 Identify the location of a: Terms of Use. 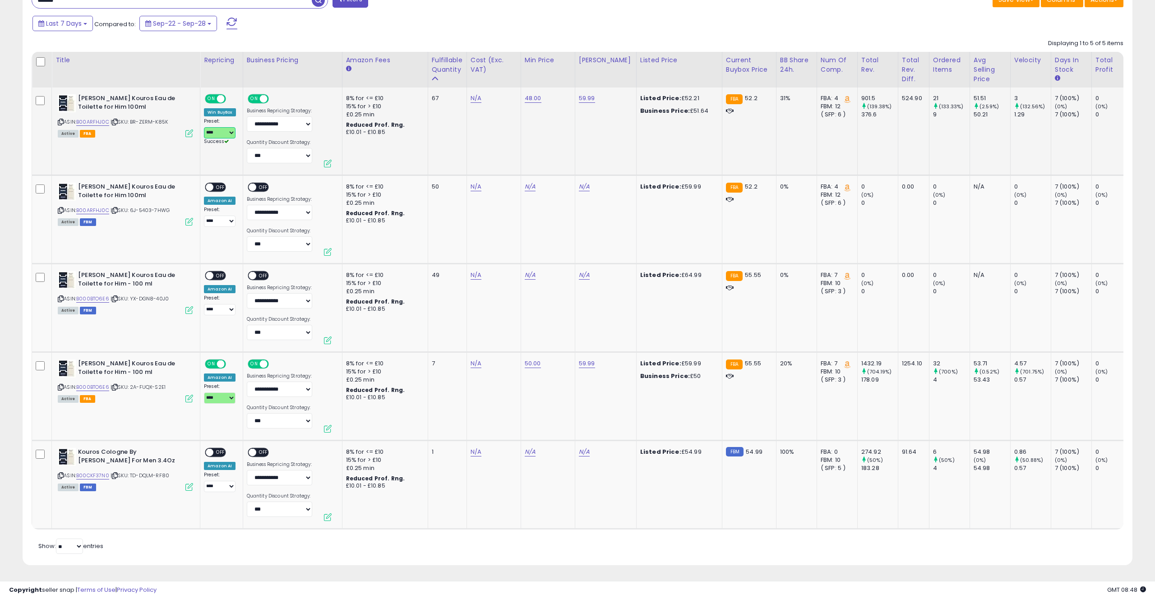
(96, 590).